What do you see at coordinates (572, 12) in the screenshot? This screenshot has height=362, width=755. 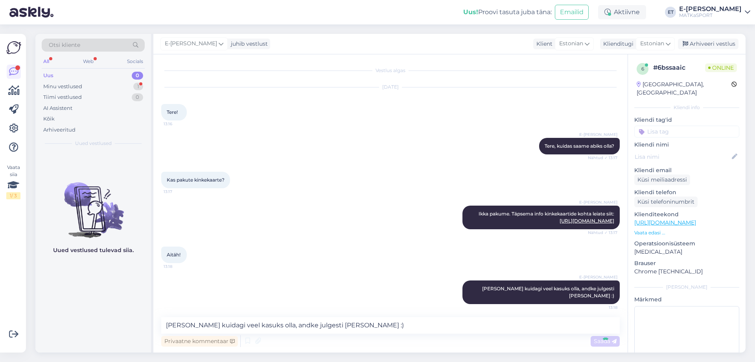 I see `button: Emailid` at bounding box center [572, 12].